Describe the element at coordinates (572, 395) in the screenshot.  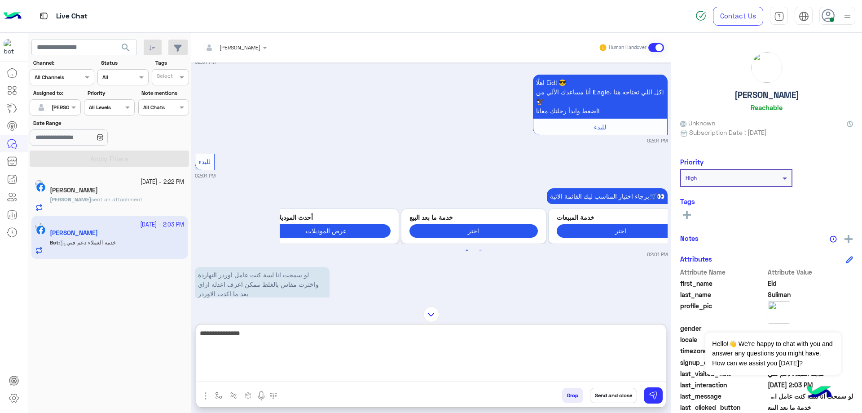
I see `button: Drop` at that location.